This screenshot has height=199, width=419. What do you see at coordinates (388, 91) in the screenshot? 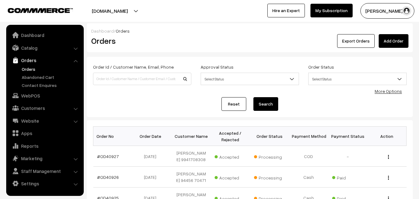
I see `a: More Options` at bounding box center [388, 91].